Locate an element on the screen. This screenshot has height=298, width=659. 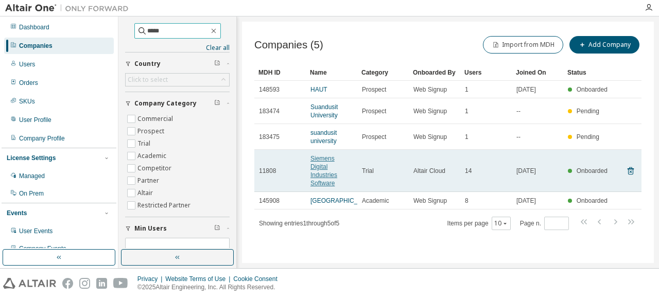
a: Siemens Digital Industries Software is located at coordinates (324, 171).